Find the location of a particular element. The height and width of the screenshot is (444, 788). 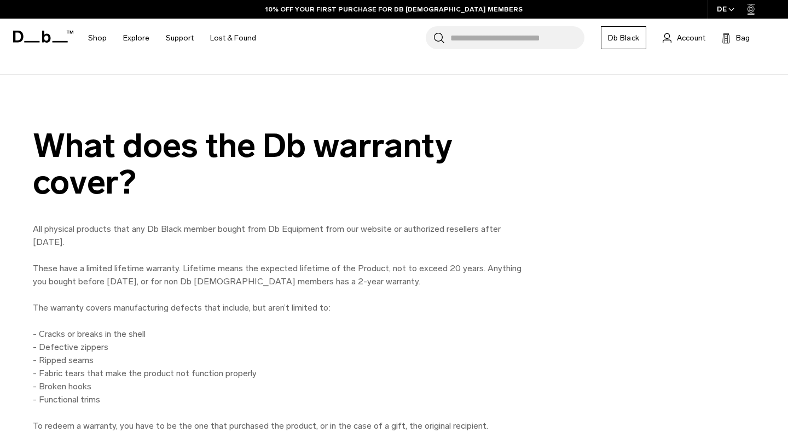

nav: Main Navigation is located at coordinates (172, 38).